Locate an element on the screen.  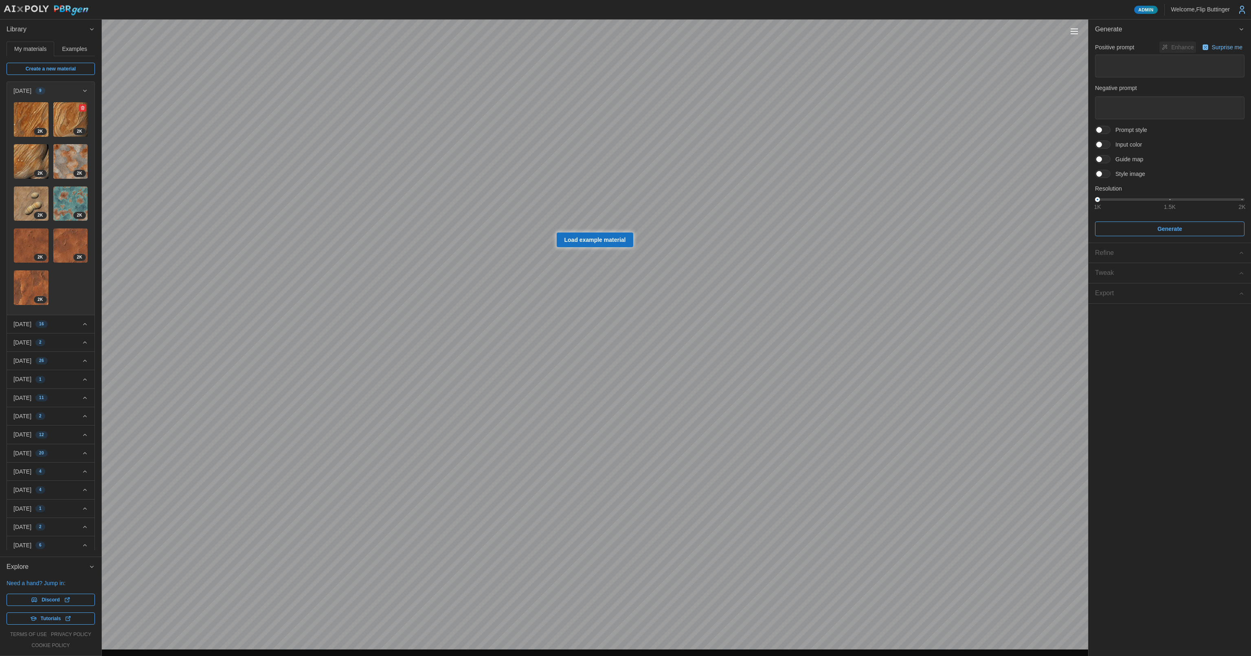
p: Positive prompt is located at coordinates (1115, 47).